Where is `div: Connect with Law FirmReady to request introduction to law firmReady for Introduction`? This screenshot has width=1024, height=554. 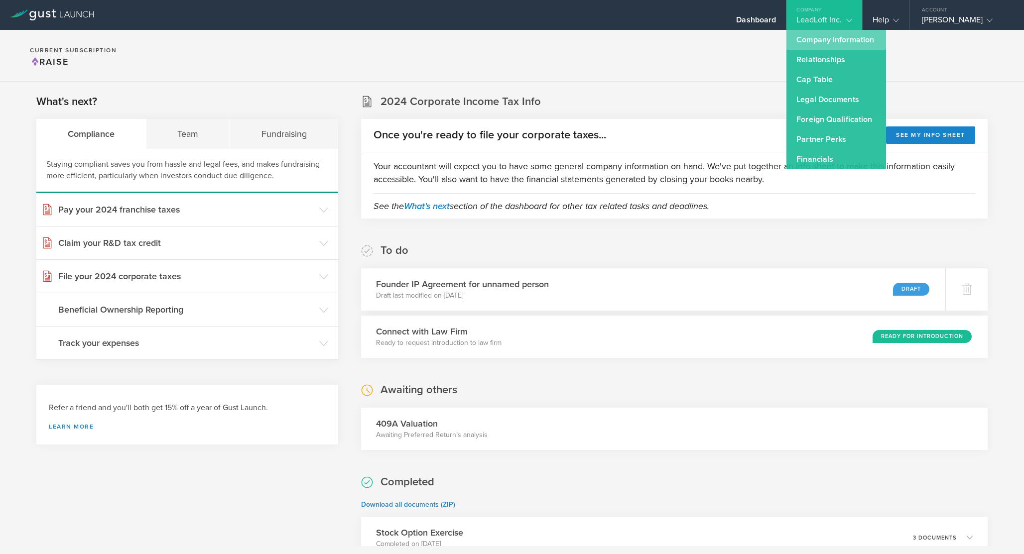 div: Connect with Law FirmReady to request introduction to law firmReady for Introduction is located at coordinates (674, 337).